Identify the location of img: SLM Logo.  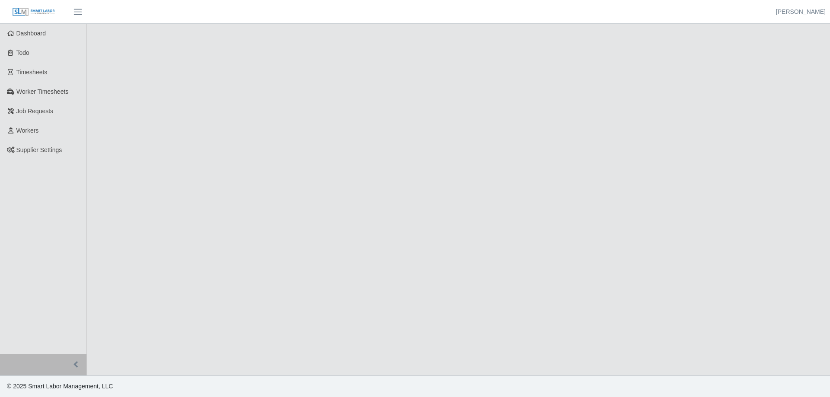
(34, 12).